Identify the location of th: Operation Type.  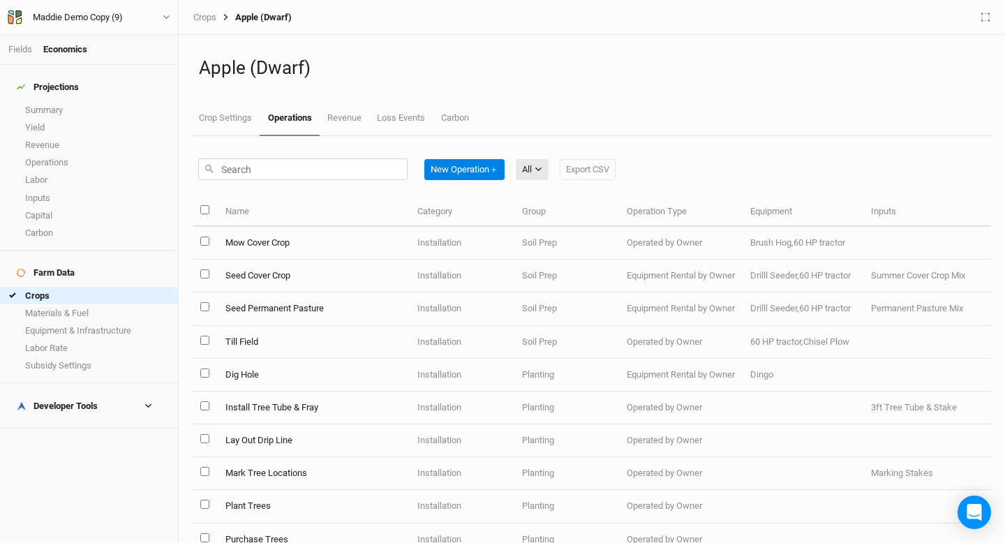
(680, 211).